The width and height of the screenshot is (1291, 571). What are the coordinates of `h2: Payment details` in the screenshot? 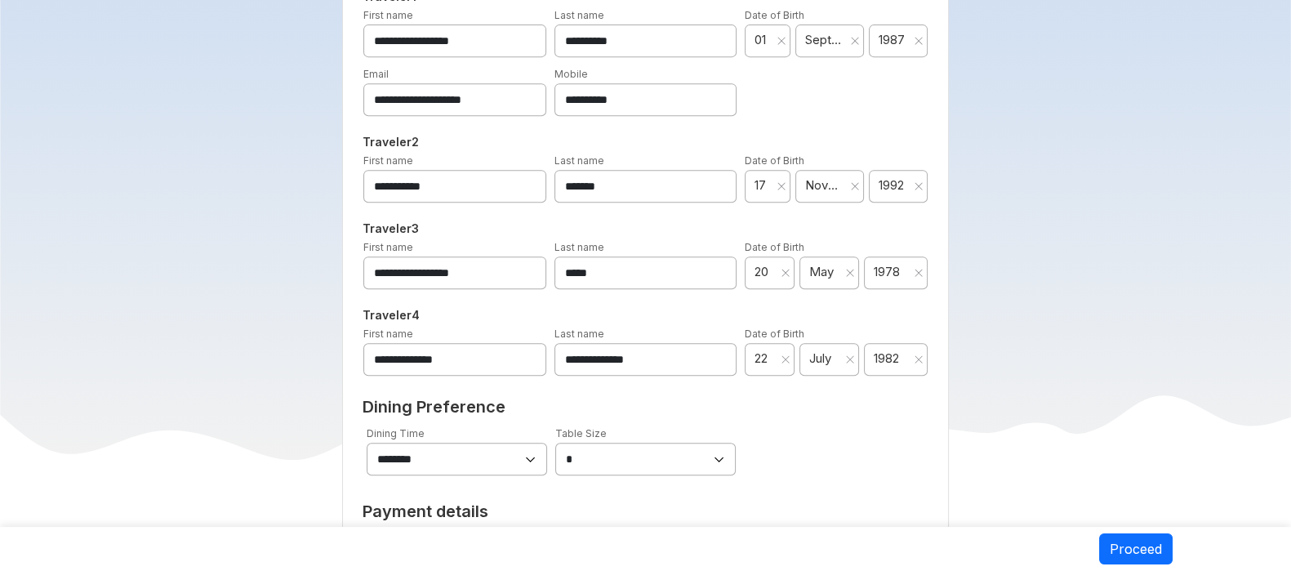 It's located at (522, 511).